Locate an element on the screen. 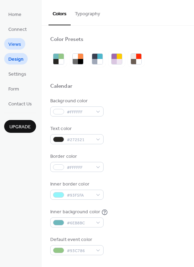 The width and height of the screenshot is (194, 267). span: Form is located at coordinates (14, 89).